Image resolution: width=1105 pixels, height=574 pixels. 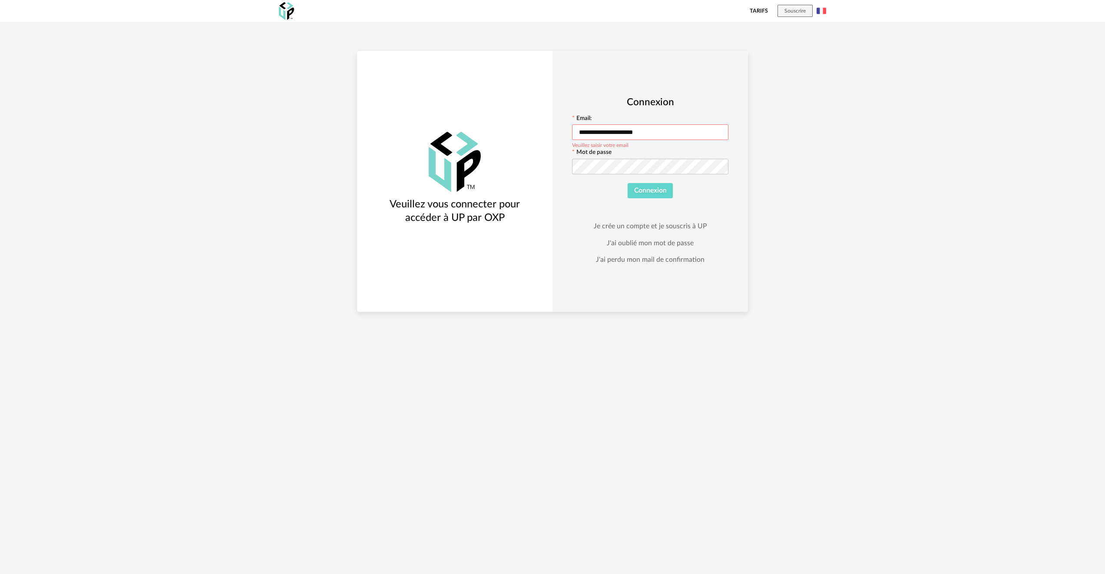 What do you see at coordinates (582, 119) in the screenshot?
I see `label: Email:` at bounding box center [582, 119].